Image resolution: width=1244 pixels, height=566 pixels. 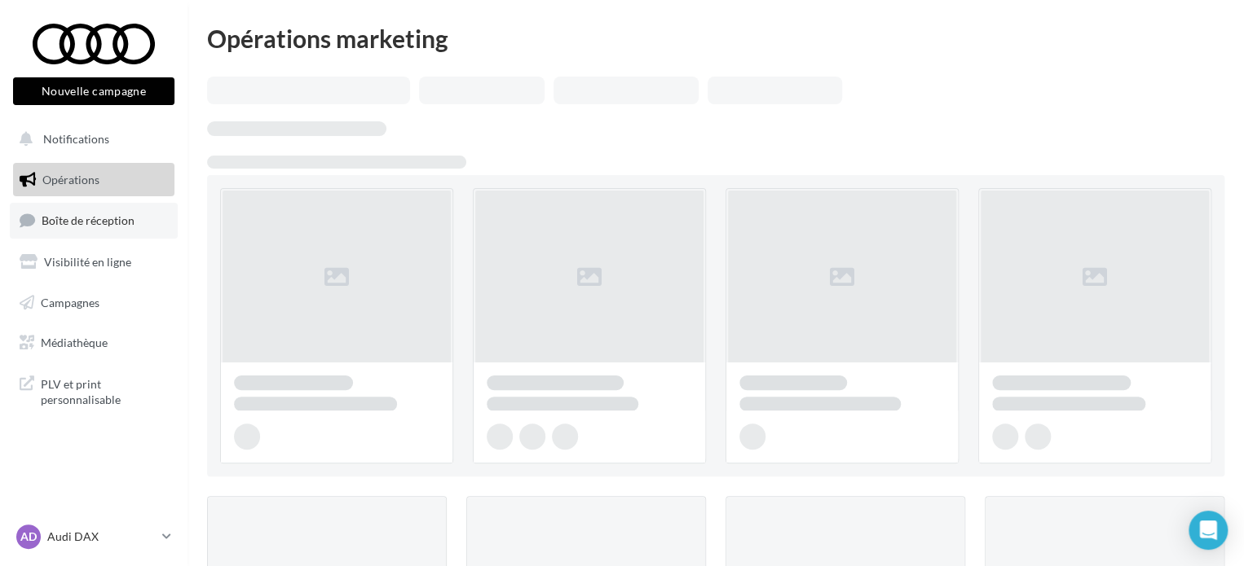 What do you see at coordinates (104, 390) in the screenshot?
I see `span: PLV et print personnalisable` at bounding box center [104, 390].